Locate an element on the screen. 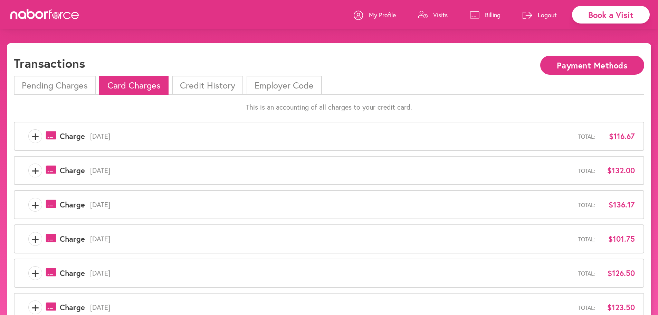 This screenshot has width=658, height=315. span: $126.50 is located at coordinates (618, 273).